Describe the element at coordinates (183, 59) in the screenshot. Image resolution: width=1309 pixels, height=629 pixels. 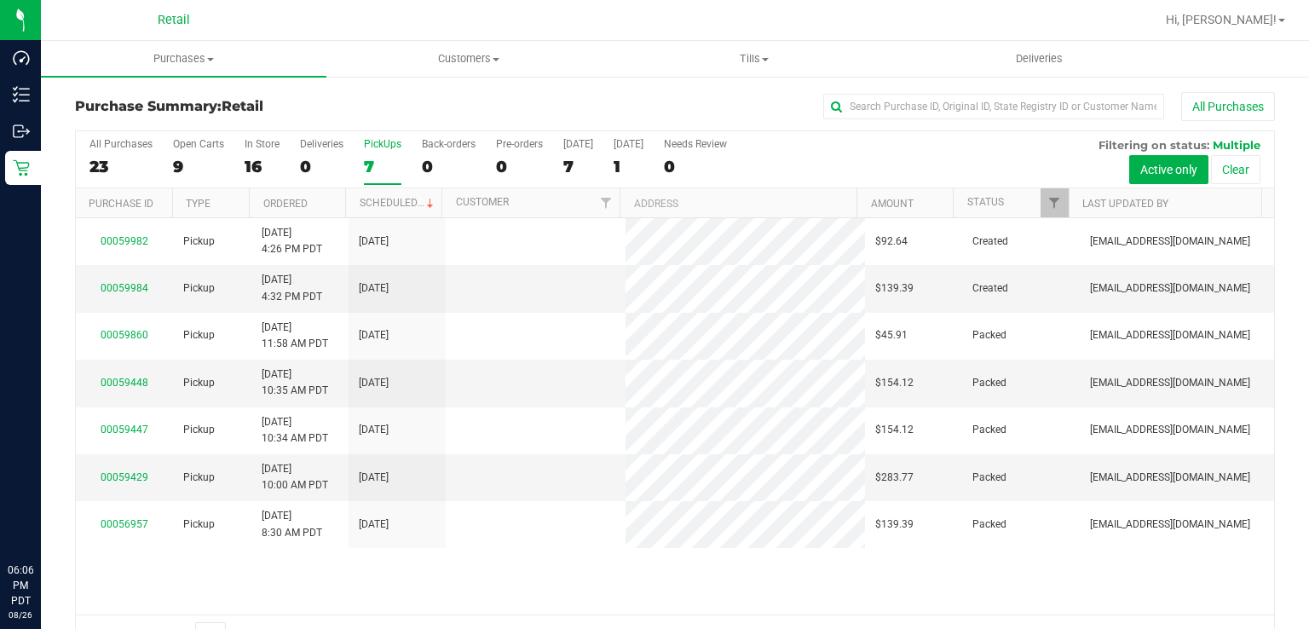
I see `a: Purchases` at that location.